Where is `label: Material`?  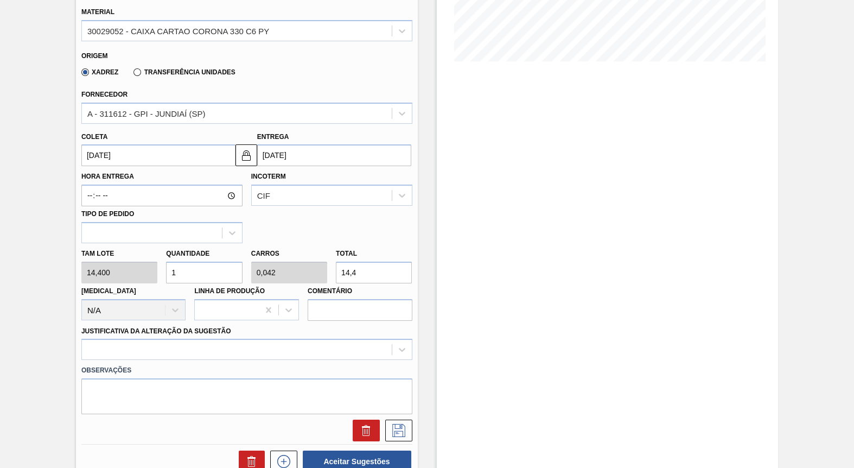 label: Material is located at coordinates (98, 12).